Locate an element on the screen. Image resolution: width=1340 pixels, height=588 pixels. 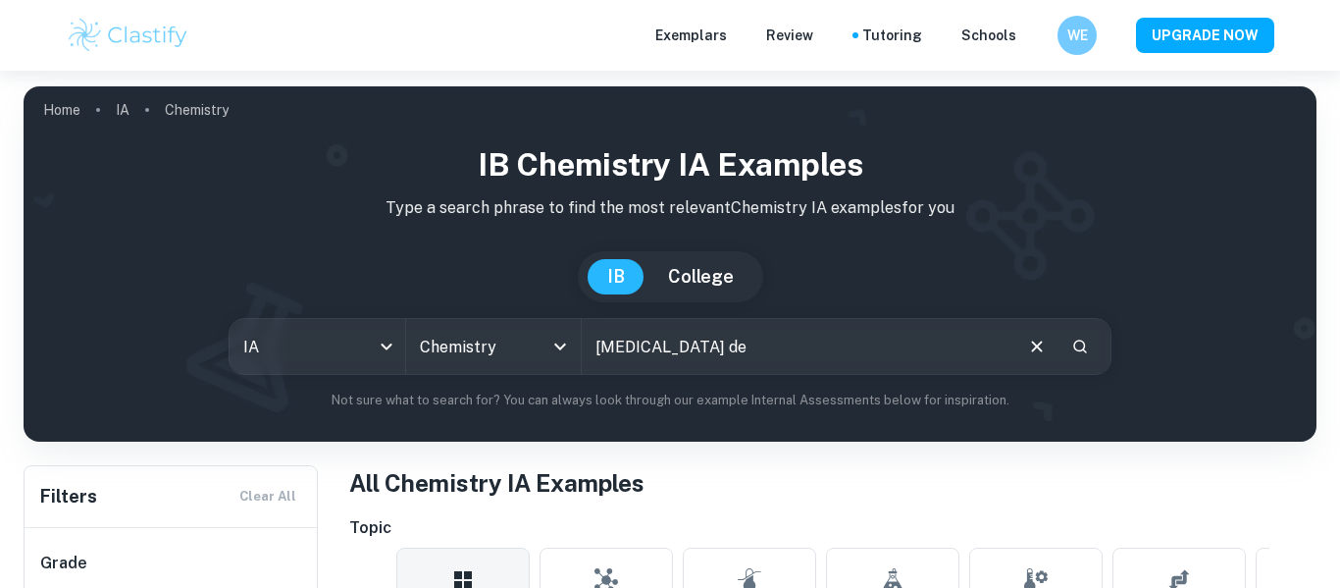
button: Search is located at coordinates (1080, 346).